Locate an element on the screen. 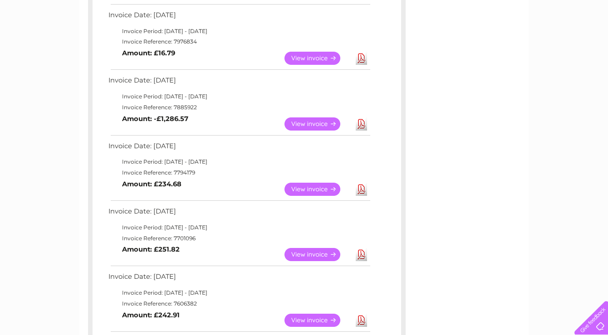  b: Amount: £251.82 is located at coordinates (151, 249).